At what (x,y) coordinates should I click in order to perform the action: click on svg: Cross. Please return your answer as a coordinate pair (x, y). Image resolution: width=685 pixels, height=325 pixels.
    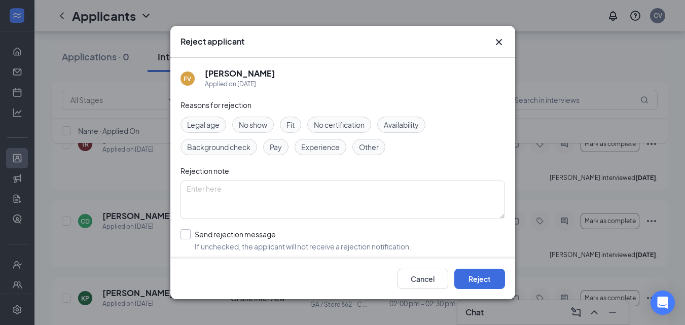
    Looking at the image, I should click on (499, 42).